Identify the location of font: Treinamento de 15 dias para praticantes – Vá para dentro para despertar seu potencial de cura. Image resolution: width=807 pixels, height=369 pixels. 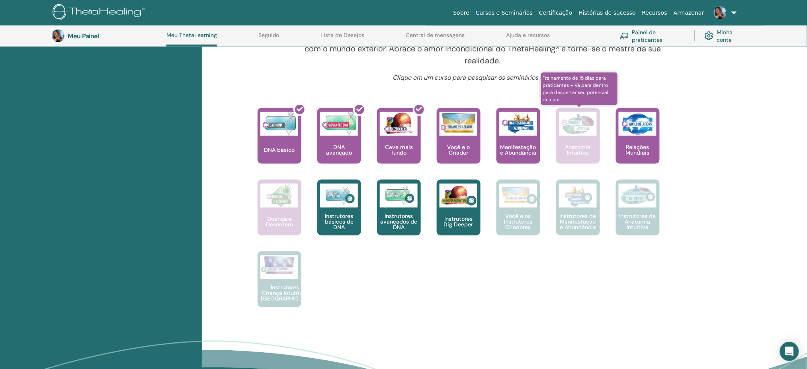
(576, 89).